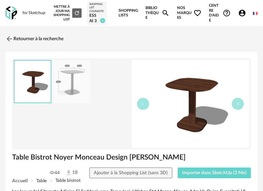 The height and width of the screenshot is (191, 263). What do you see at coordinates (9, 39) in the screenshot?
I see `img: svg+xml;base64,PHN2ZyB3aWR0aD0iMjQiIGhlaWdodD0iMjQiIHZpZXdCb3g9IjAgMCAyNCAyNCIgZmlsbD0ibm9uZSIgeG...` at bounding box center [9, 39].